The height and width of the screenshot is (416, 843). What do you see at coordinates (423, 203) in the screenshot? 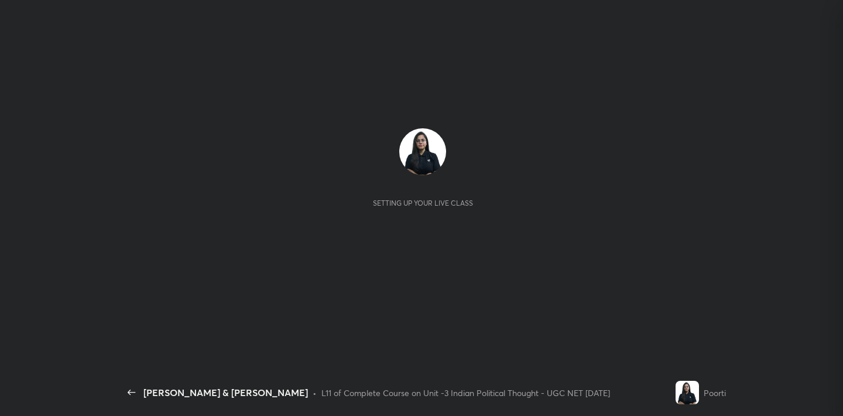
I see `div: Setting up your live class` at bounding box center [423, 203].